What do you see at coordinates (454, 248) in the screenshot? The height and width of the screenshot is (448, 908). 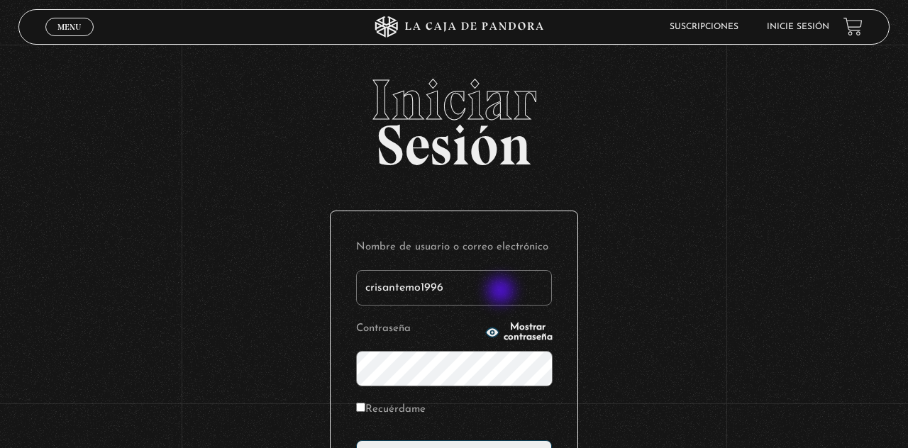 I see `label: Nombre de usuario o correo electrónico` at bounding box center [454, 248].